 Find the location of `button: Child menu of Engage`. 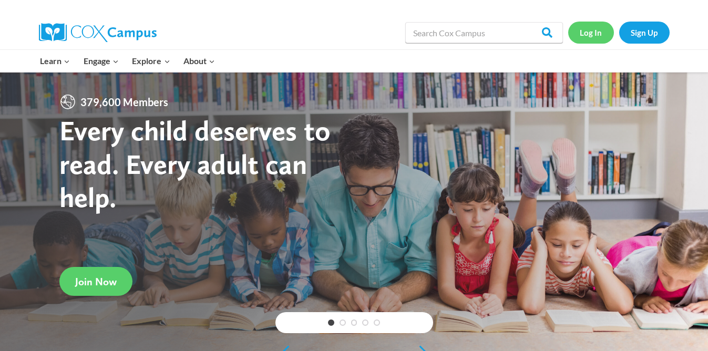

button: Child menu of Engage is located at coordinates (101, 61).